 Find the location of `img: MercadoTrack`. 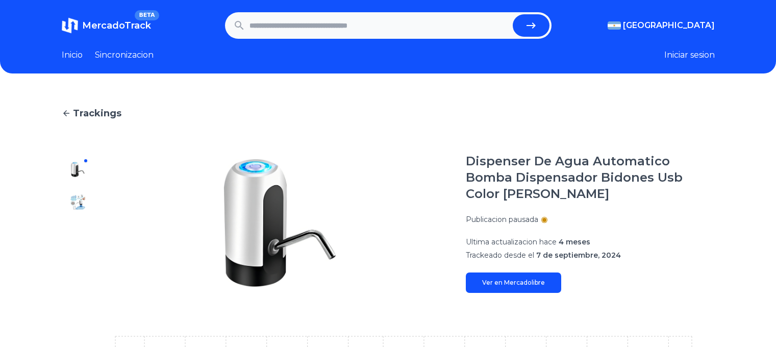

img: MercadoTrack is located at coordinates (70, 26).